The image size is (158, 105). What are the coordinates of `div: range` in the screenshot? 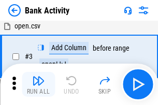 It's located at (121, 48).